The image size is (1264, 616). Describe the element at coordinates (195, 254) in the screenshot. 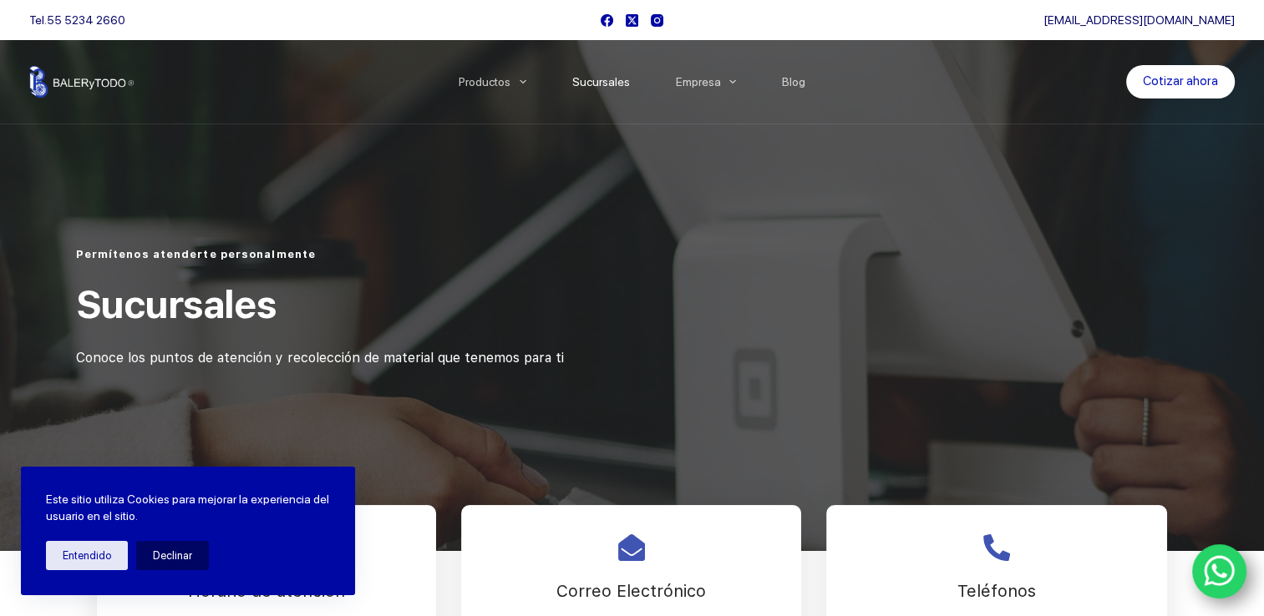

I see `span: Permítenos atenderte personalmente` at that location.